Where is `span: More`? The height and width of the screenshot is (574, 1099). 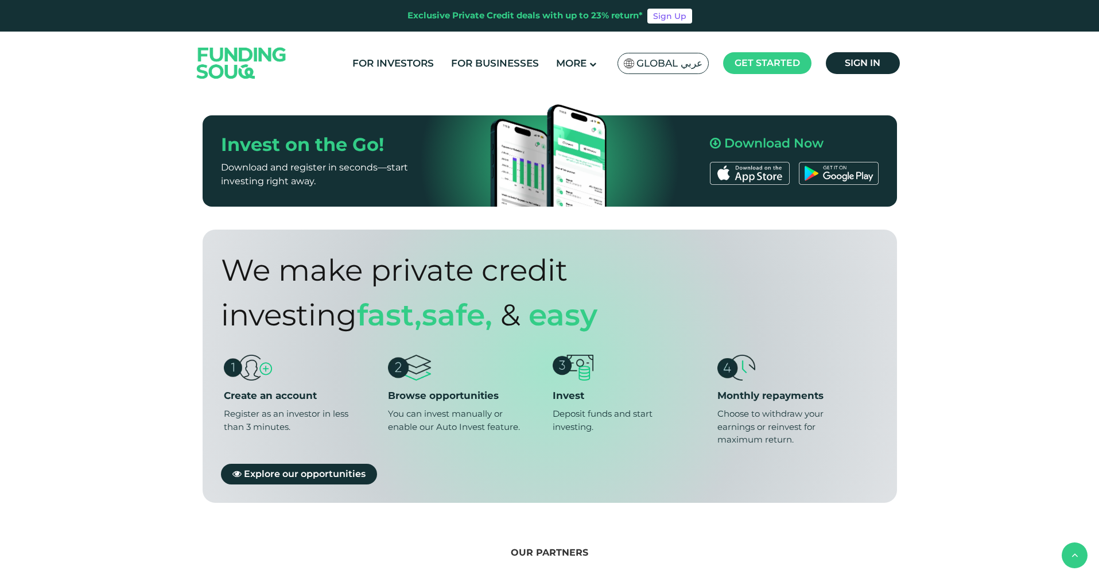 span: More is located at coordinates (571, 63).